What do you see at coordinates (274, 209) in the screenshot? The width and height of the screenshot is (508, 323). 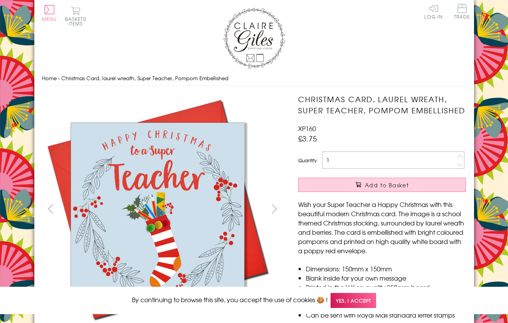 I see `button: next` at bounding box center [274, 209].